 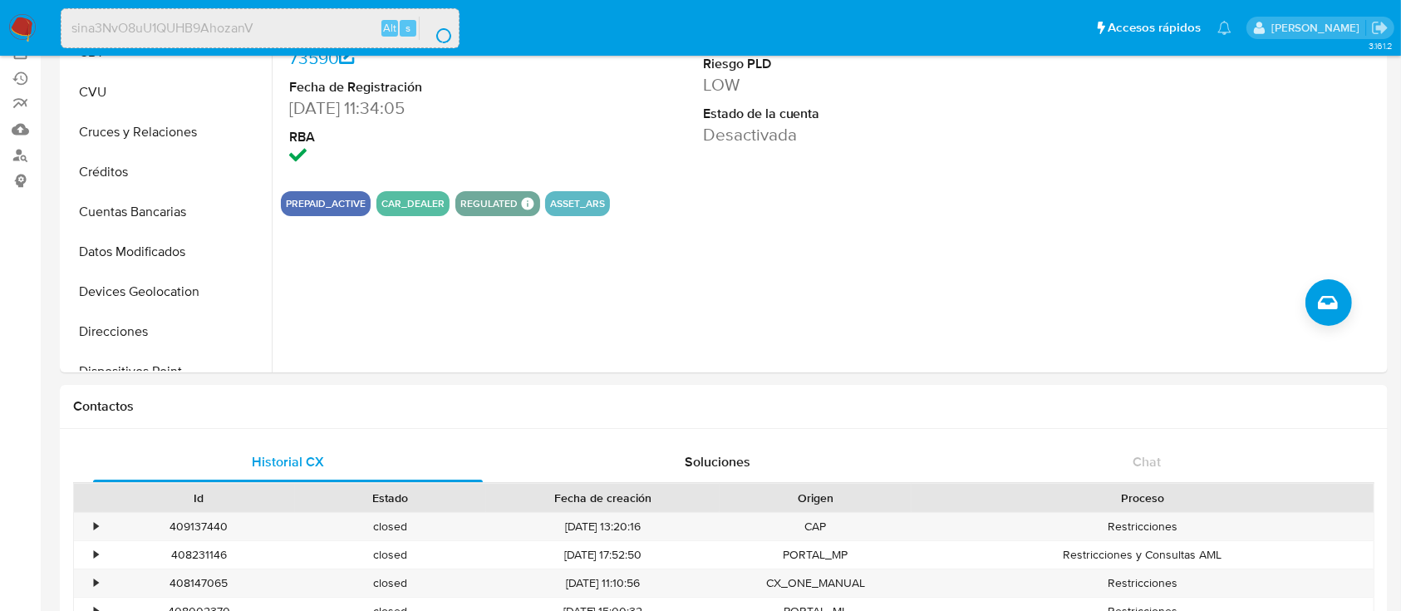 I want to click on p: ezequiel.castrillon@mercadolibre.com, so click(x=1318, y=27).